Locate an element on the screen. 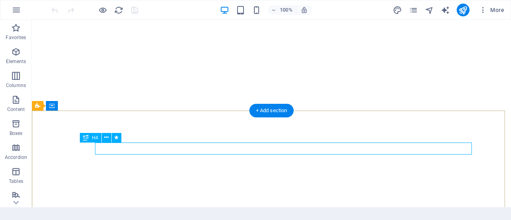 This screenshot has height=220, width=511. button: pages is located at coordinates (413, 10).